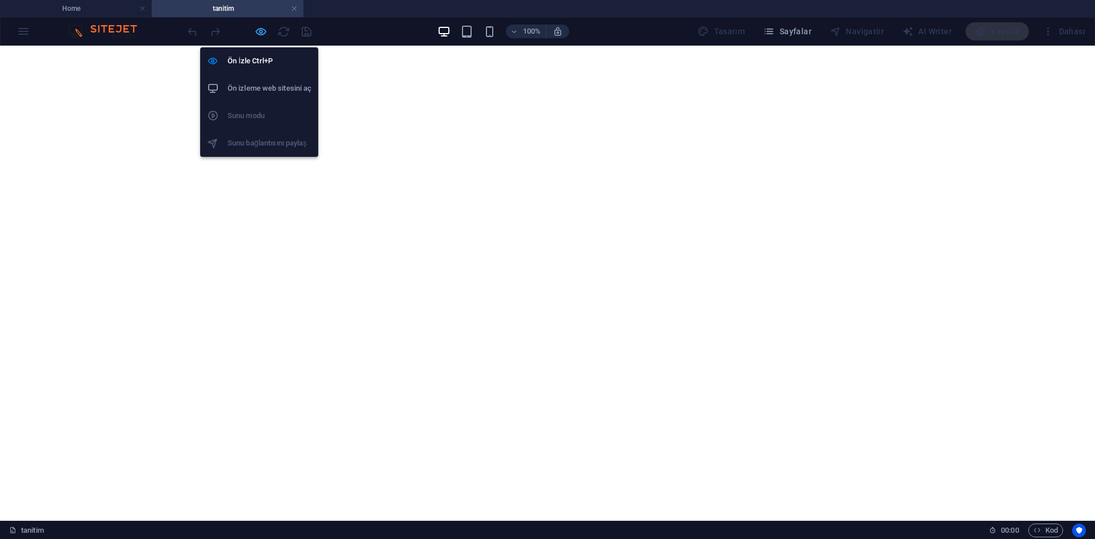  Describe the element at coordinates (558, 31) in the screenshot. I see `i: Yeniden boyutlandırmada yakınlaştırma düzeyini seçilen cihaza uyacak şekilde otomatik olarak ayarla.` at that location.